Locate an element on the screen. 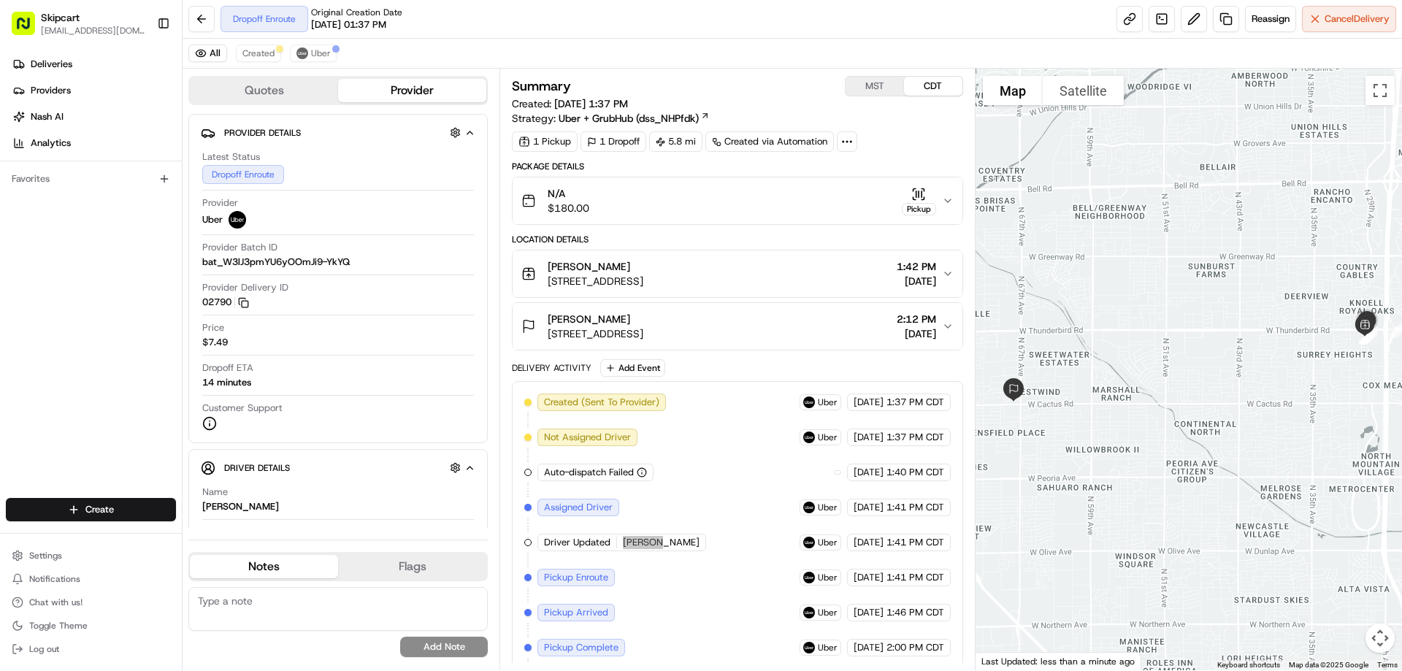  span: Auto-dispatch Failed is located at coordinates (588, 472).